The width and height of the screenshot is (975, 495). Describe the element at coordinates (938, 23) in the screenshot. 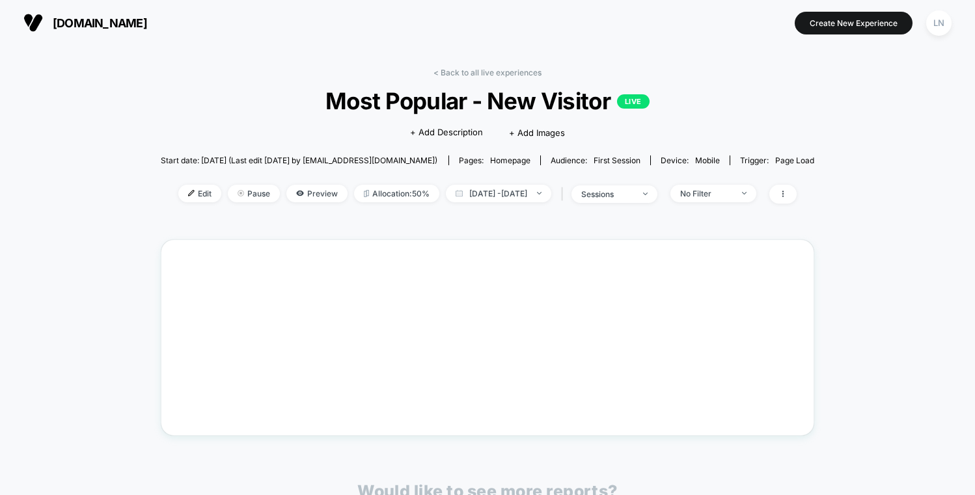

I see `div: LN` at that location.